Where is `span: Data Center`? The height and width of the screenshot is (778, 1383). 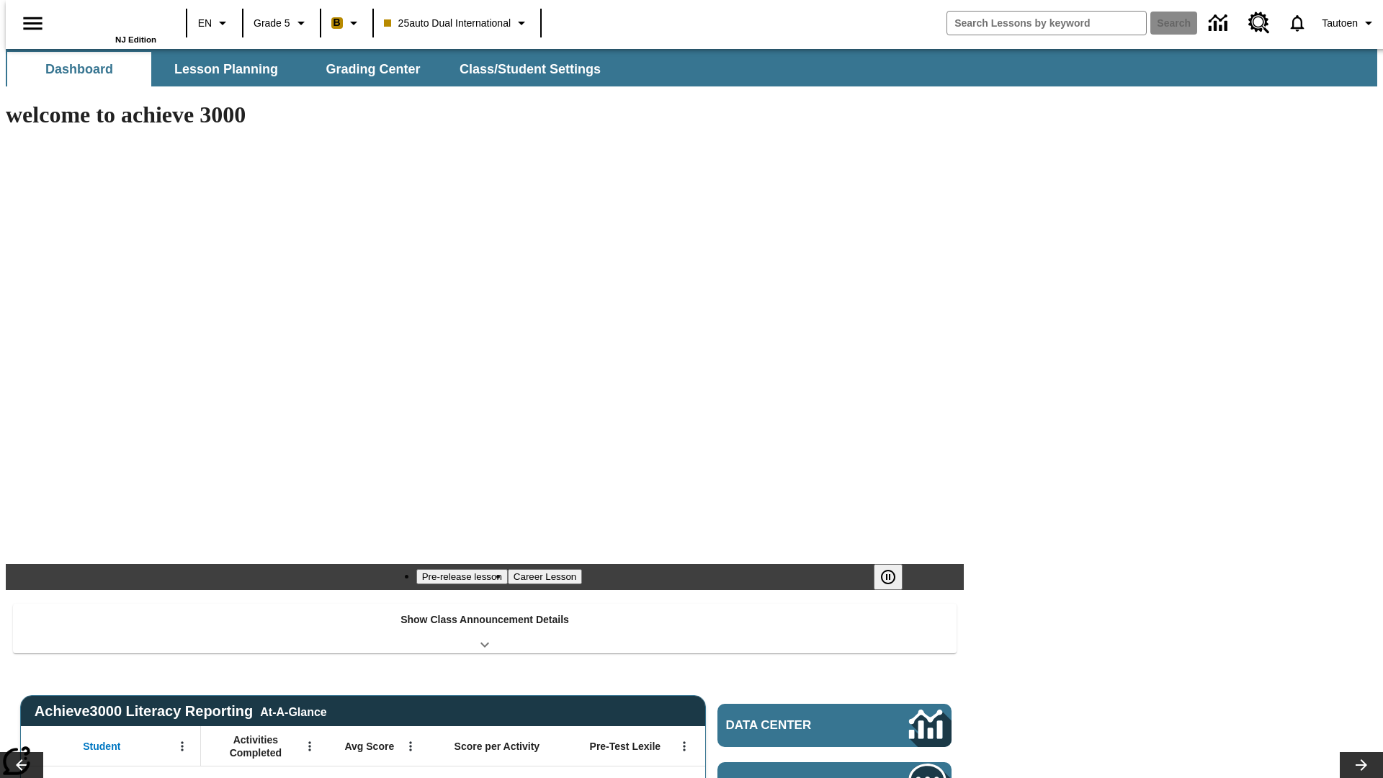 span: Data Center is located at coordinates (793, 726).